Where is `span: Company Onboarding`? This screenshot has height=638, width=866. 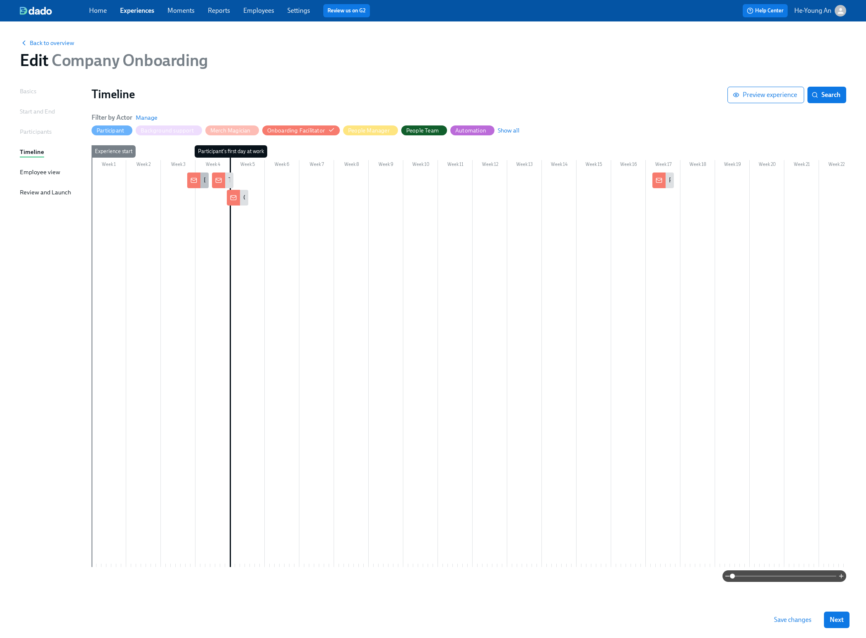 span: Company Onboarding is located at coordinates (128, 60).